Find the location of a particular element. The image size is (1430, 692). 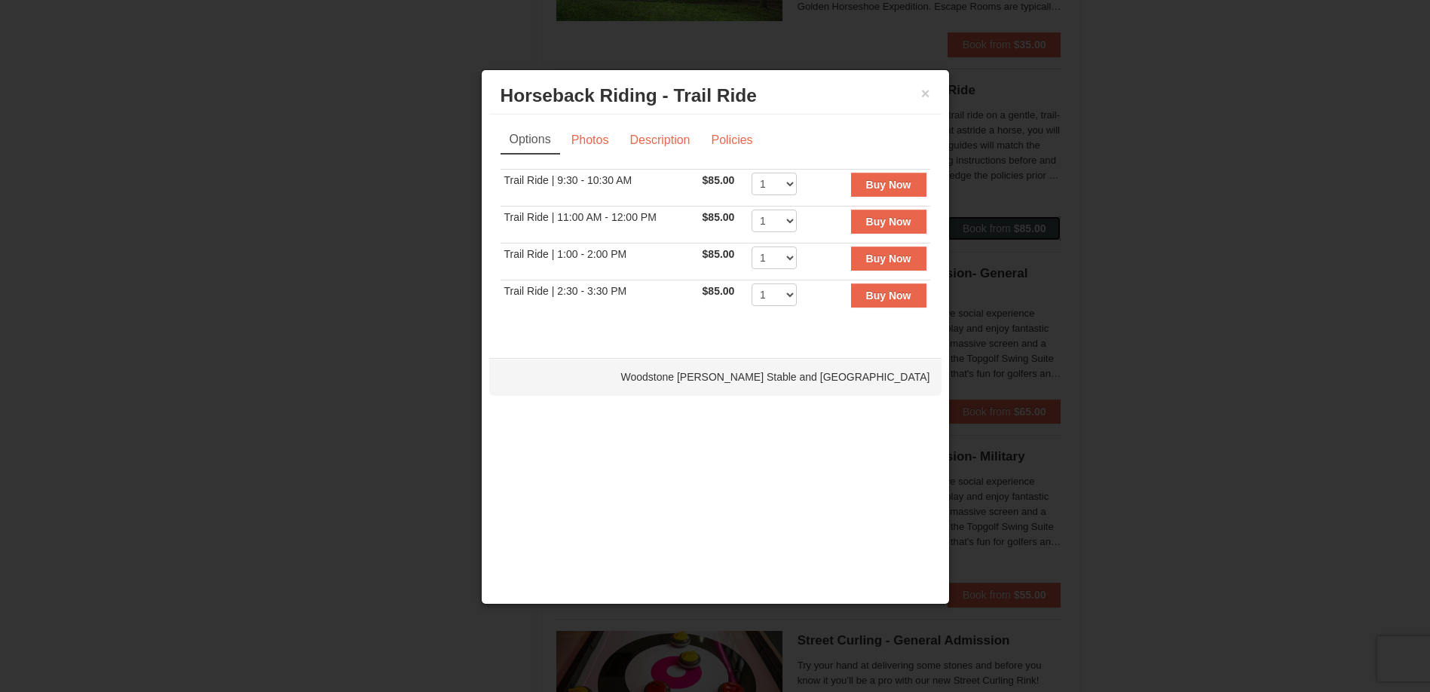

a: Policies is located at coordinates (731, 140).